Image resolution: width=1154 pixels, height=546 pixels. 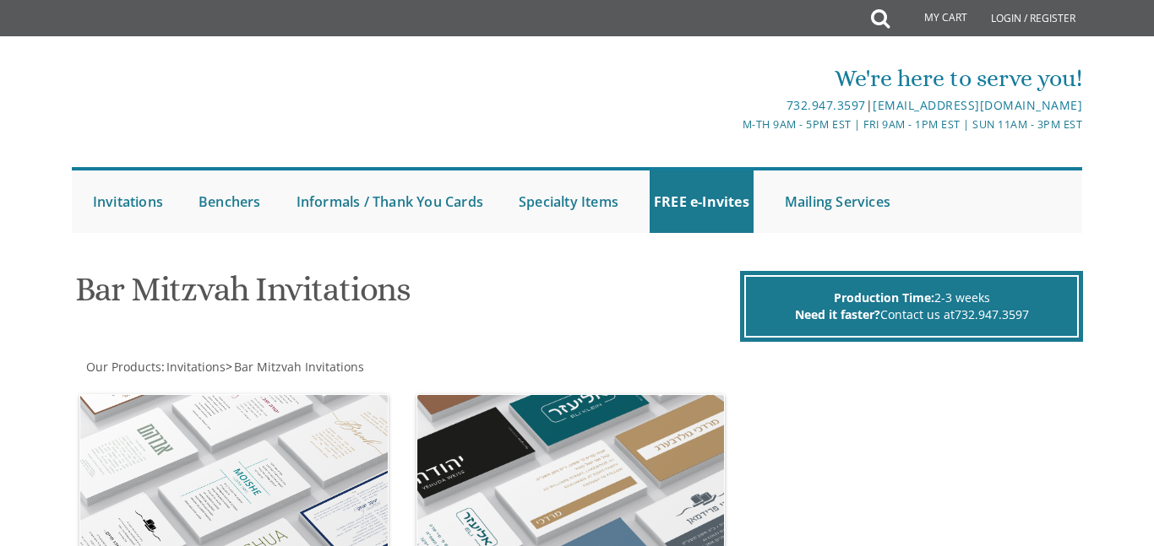 What do you see at coordinates (933, 19) in the screenshot?
I see `a: My Cart` at bounding box center [933, 19].